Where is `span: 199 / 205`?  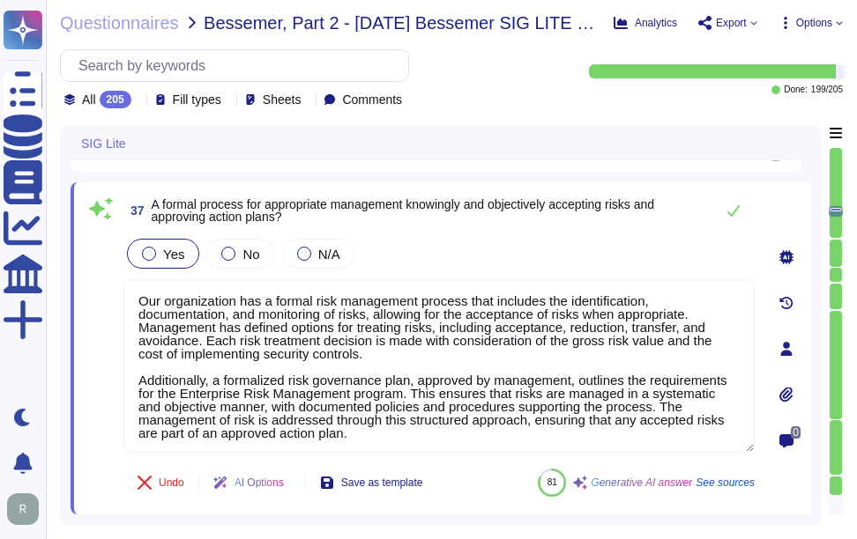
span: 199 / 205 is located at coordinates (827, 90).